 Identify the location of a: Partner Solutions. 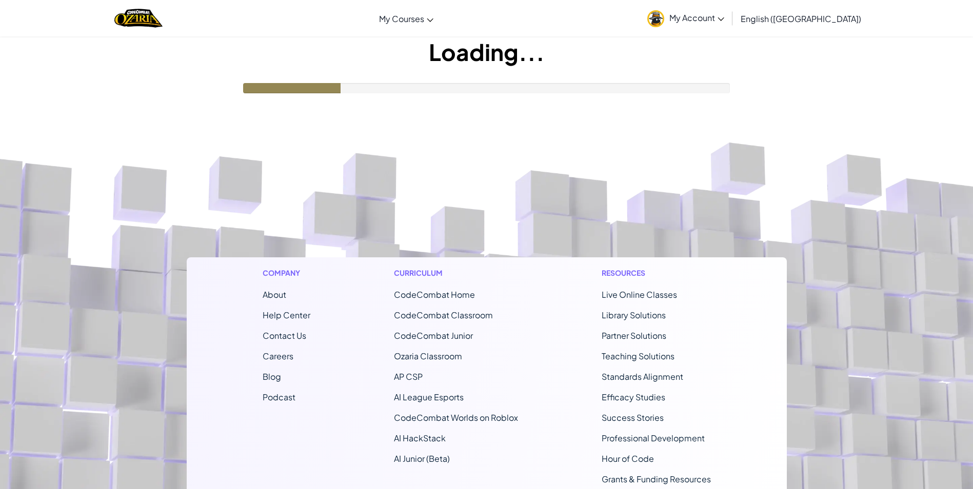
(634, 335).